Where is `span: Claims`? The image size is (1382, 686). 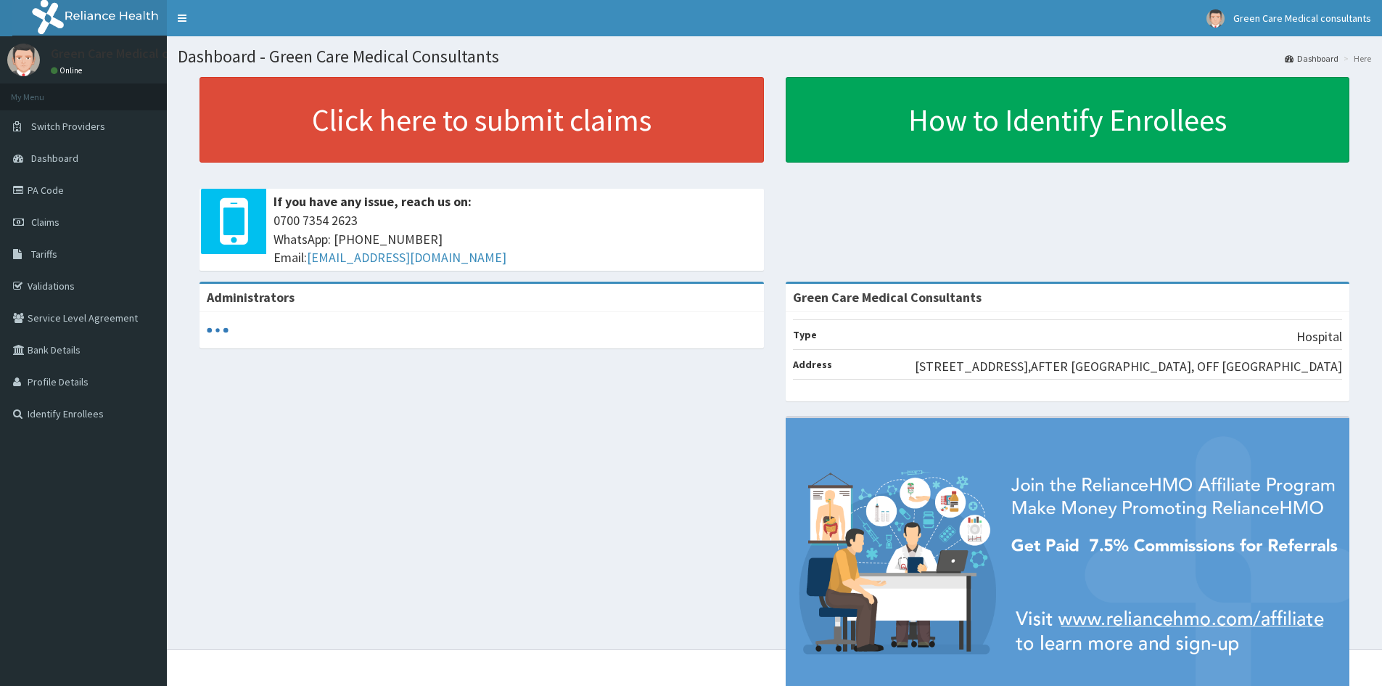 span: Claims is located at coordinates (45, 222).